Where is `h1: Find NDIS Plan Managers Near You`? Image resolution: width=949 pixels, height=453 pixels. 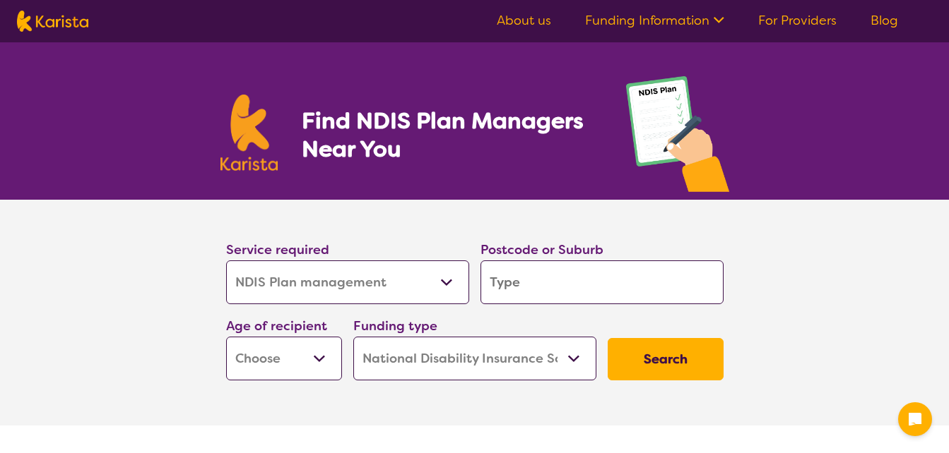 h1: Find NDIS Plan Managers Near You is located at coordinates (449, 135).